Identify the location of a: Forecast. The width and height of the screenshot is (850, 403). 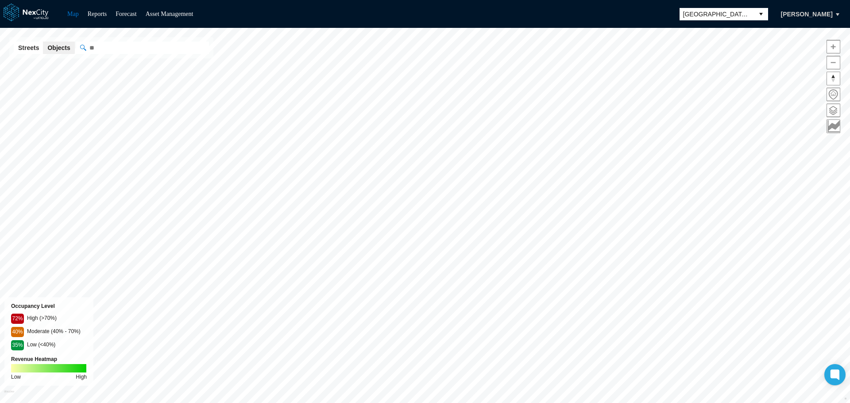
(126, 14).